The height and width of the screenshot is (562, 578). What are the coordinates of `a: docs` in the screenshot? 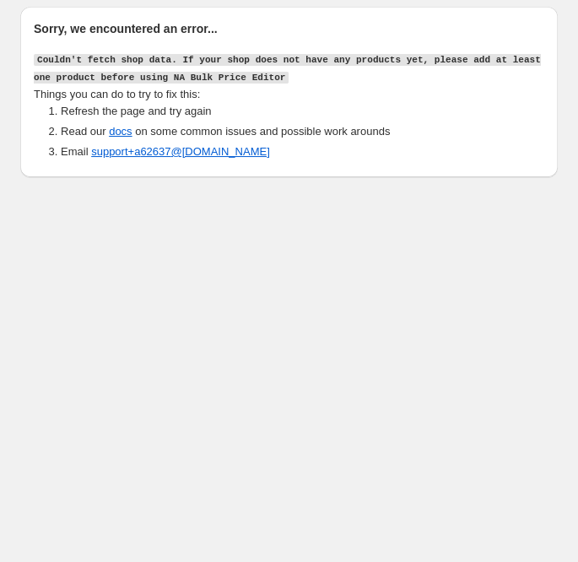 It's located at (120, 131).